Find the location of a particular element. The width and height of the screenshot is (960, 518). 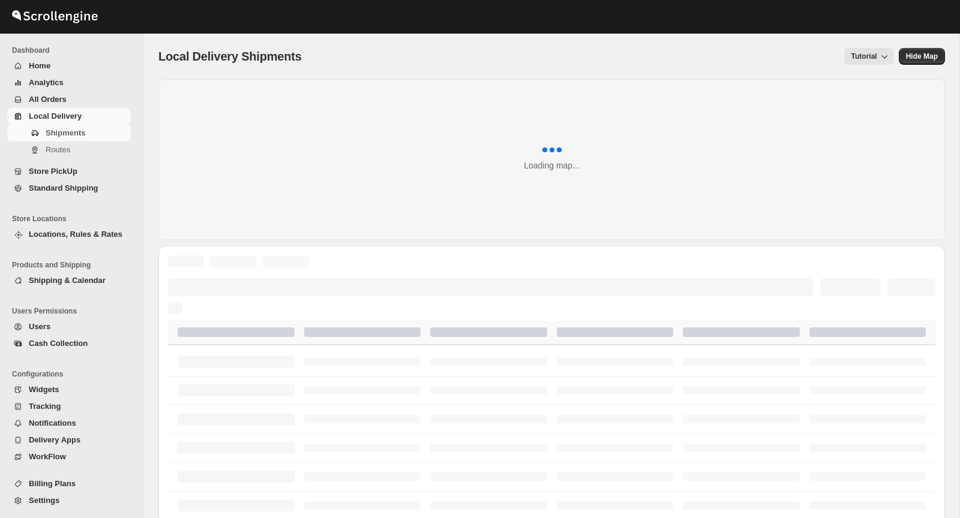

span: Tutorial is located at coordinates (864, 56).